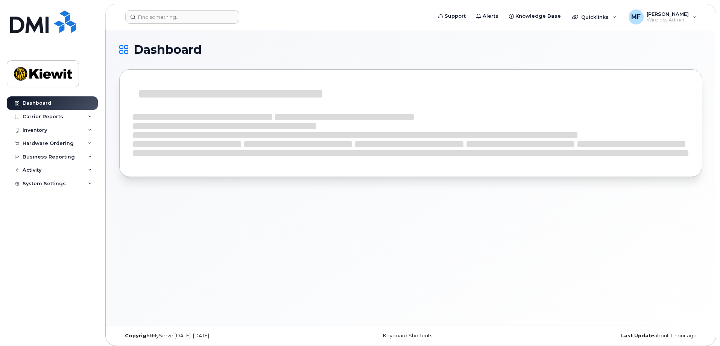 The height and width of the screenshot is (346, 720). I want to click on strong: Copyright, so click(138, 335).